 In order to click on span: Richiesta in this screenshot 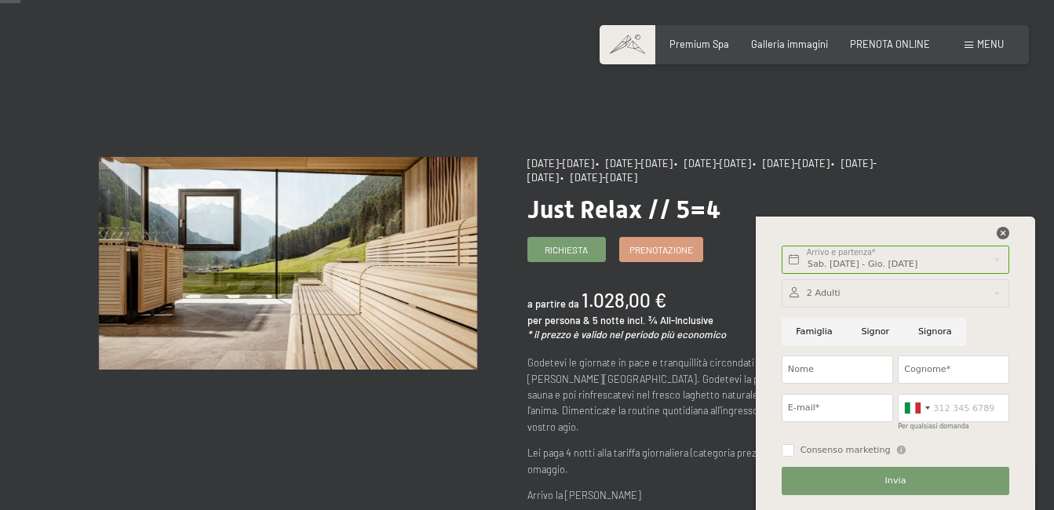, I will do `click(566, 250)`.